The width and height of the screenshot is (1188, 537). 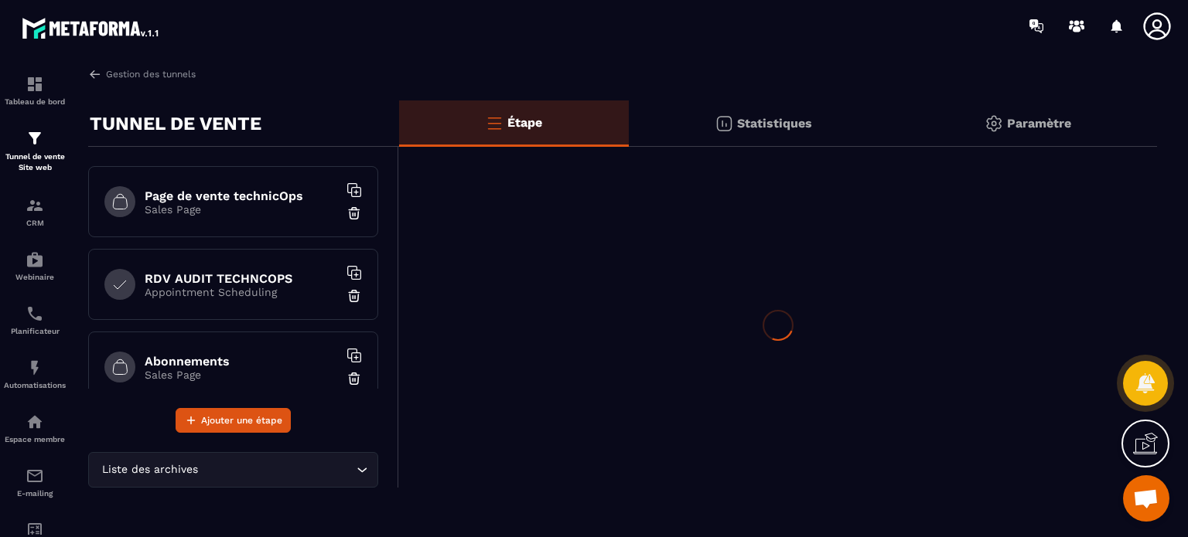 I want to click on img: logo, so click(x=91, y=28).